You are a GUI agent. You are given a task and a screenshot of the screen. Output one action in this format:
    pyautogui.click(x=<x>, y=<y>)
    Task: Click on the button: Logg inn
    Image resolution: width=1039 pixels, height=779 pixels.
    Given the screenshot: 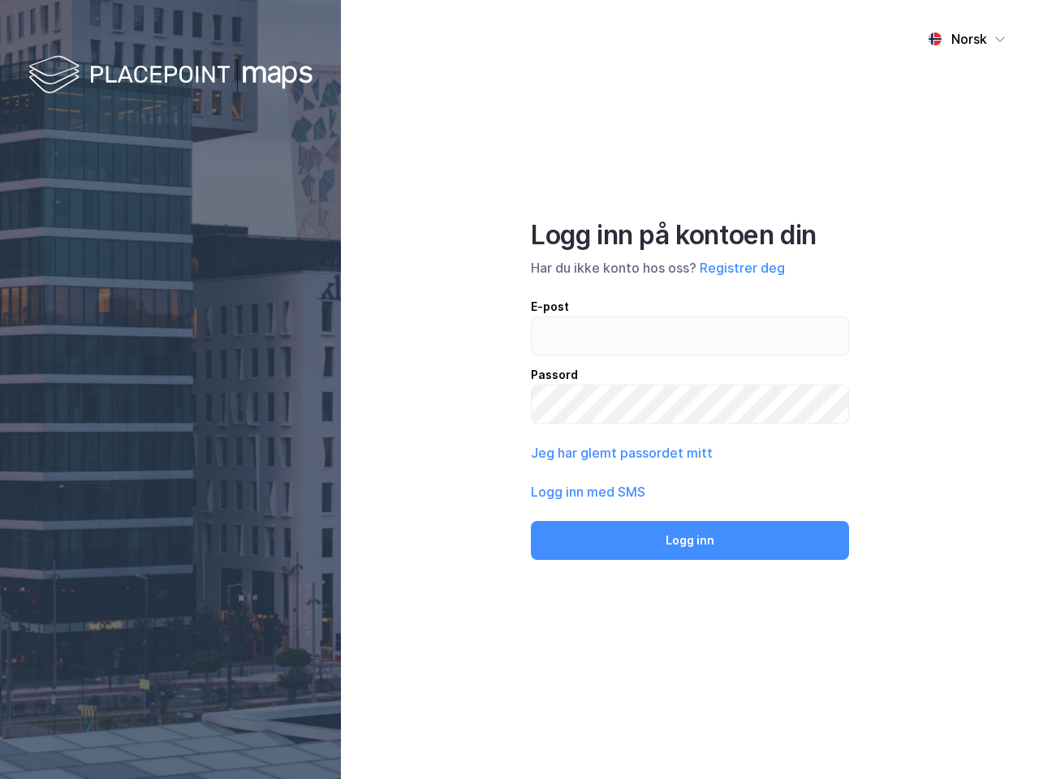 What is the action you would take?
    pyautogui.click(x=690, y=541)
    